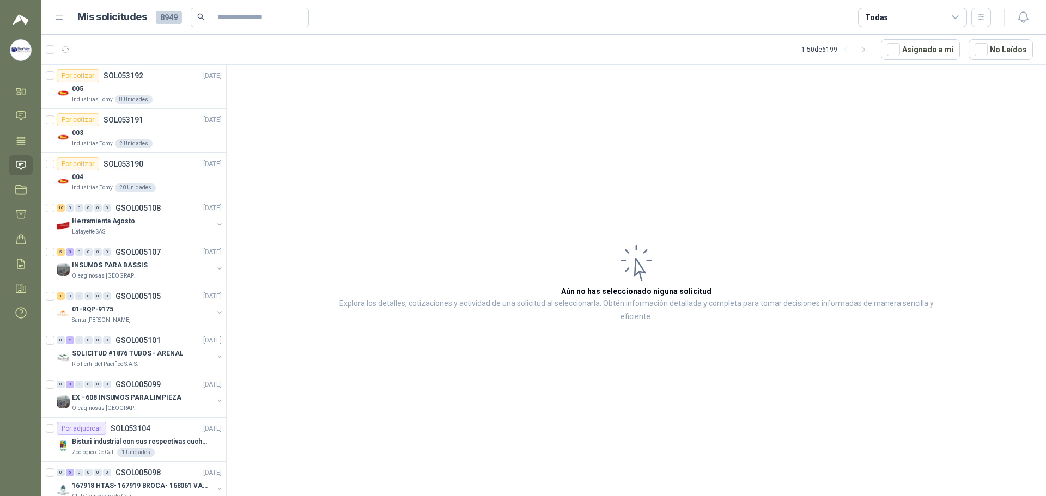 Image resolution: width=1046 pixels, height=496 pixels. Describe the element at coordinates (81, 429) in the screenshot. I see `div: Por adjudicar` at that location.